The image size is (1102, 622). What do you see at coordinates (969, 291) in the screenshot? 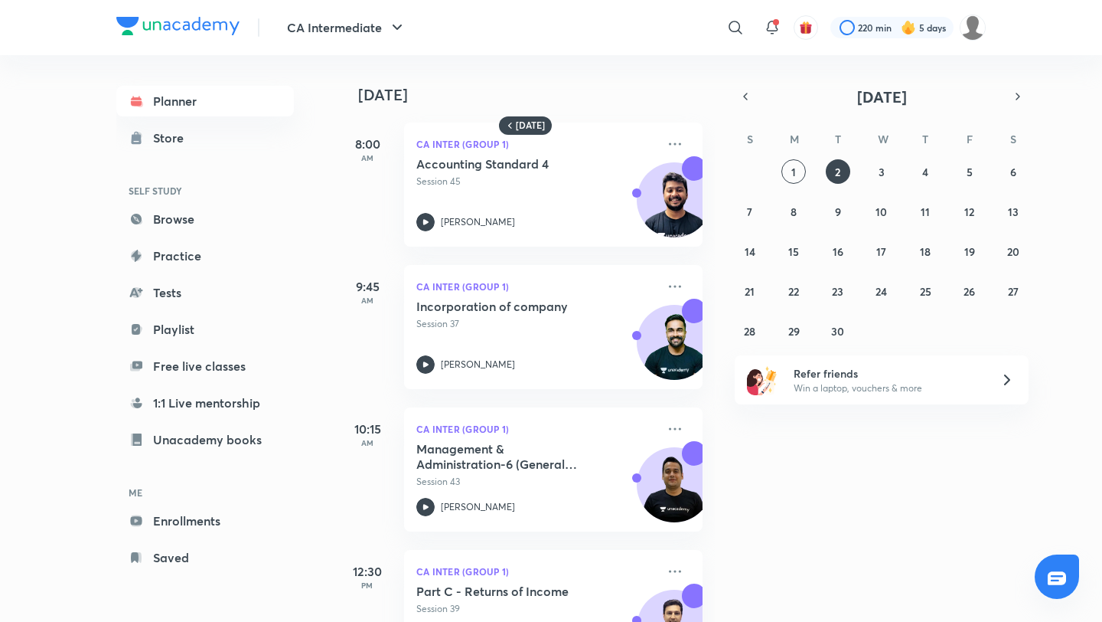
I see `abbr: September 26, 2025` at bounding box center [969, 291].